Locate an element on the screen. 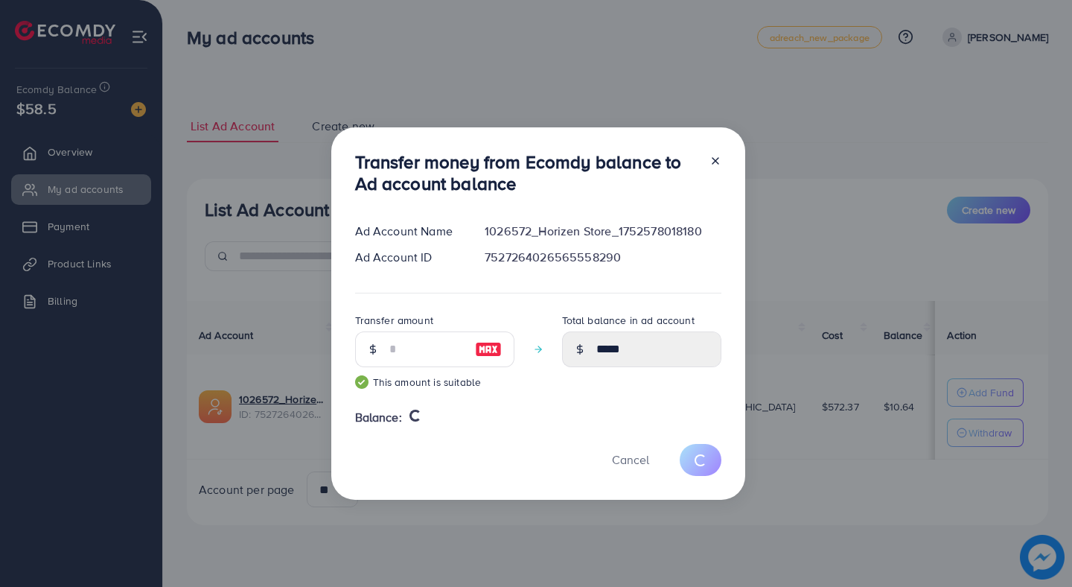 This screenshot has width=1072, height=587. label: Total balance in ad account is located at coordinates (628, 320).